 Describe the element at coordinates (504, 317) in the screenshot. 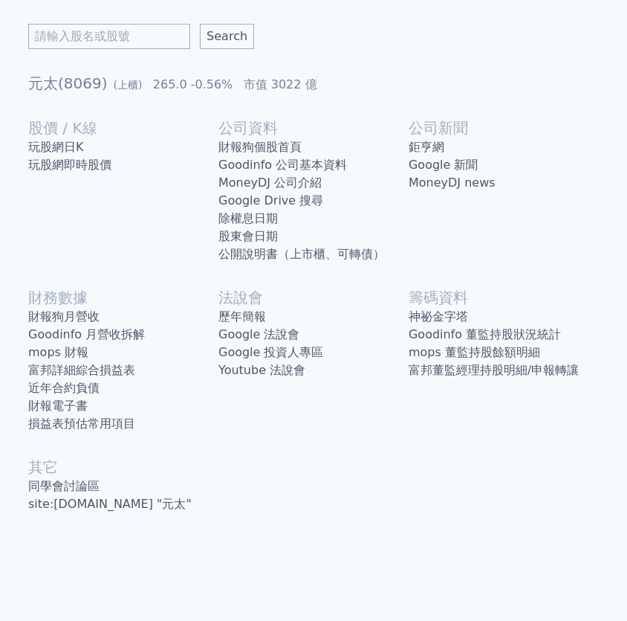

I see `a: 神祕金字塔` at that location.